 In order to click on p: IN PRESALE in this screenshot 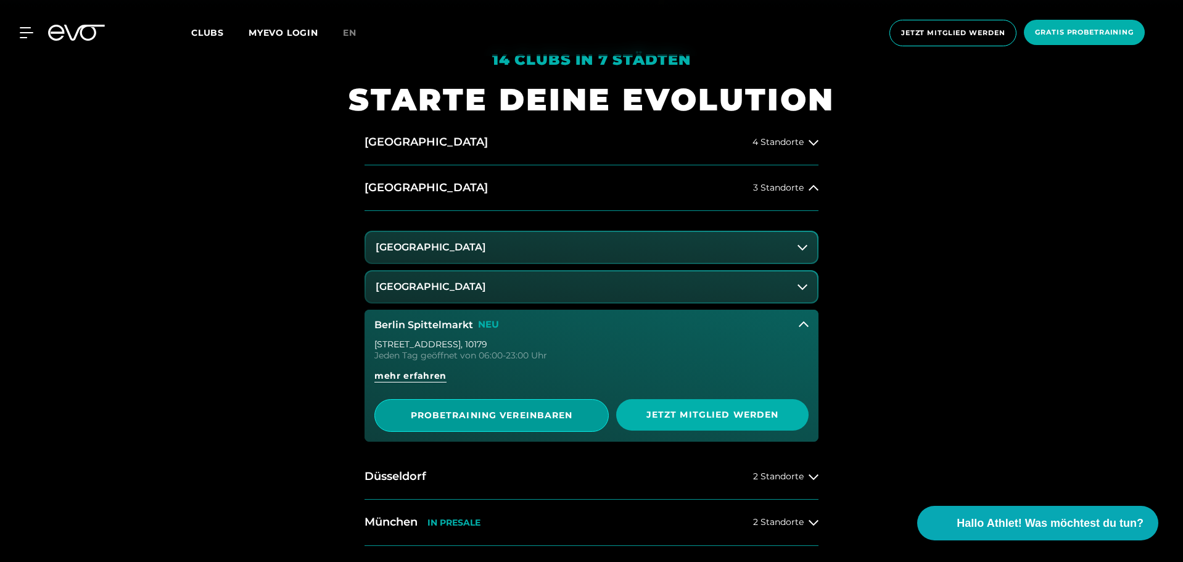, I will do `click(454, 522)`.